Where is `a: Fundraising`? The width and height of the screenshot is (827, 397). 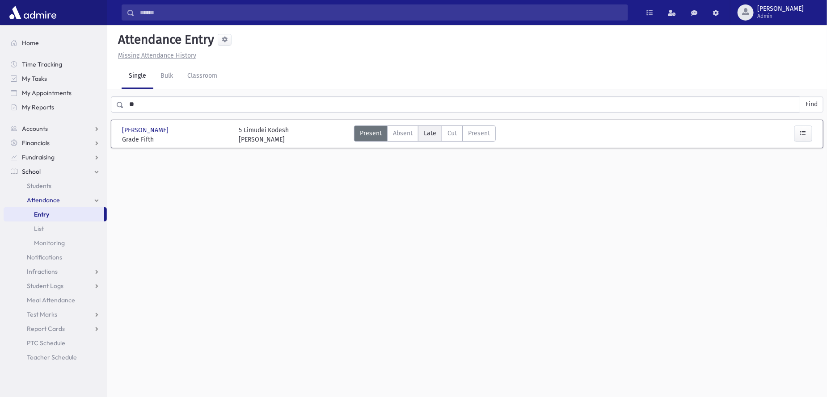
a: Fundraising is located at coordinates (55, 157).